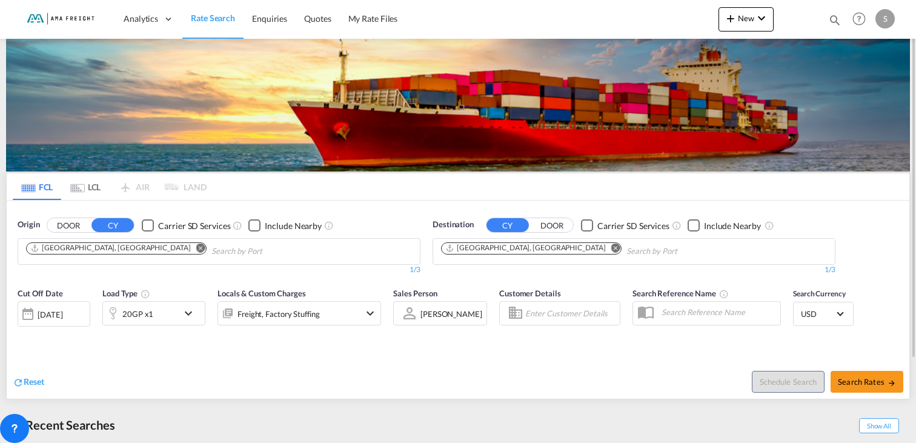 This screenshot has height=443, width=916. What do you see at coordinates (571, 313) in the screenshot?
I see `input: Enter Customer Details` at bounding box center [571, 313].